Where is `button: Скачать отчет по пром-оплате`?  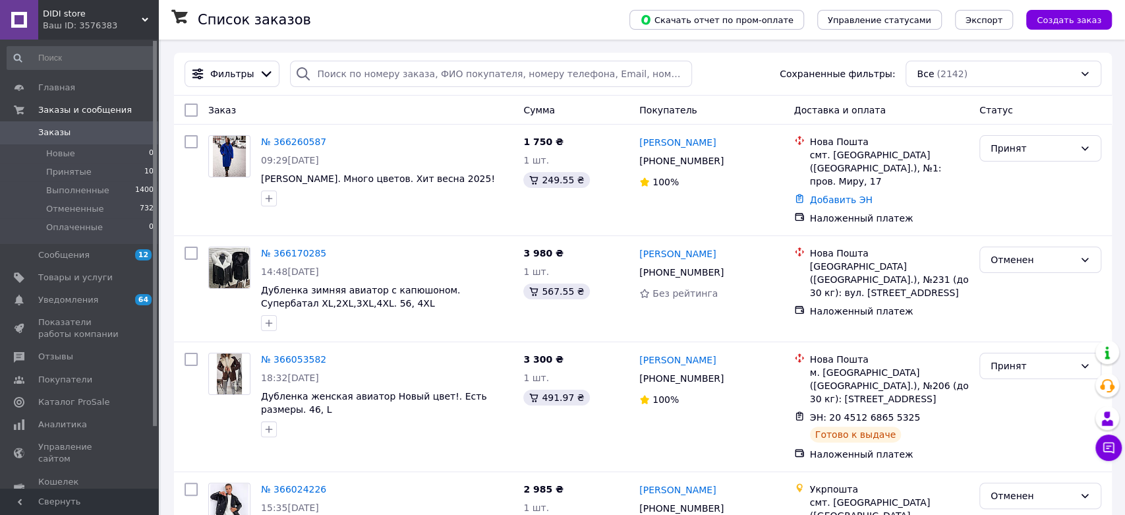
button: Скачать отчет по пром-оплате is located at coordinates (716, 20).